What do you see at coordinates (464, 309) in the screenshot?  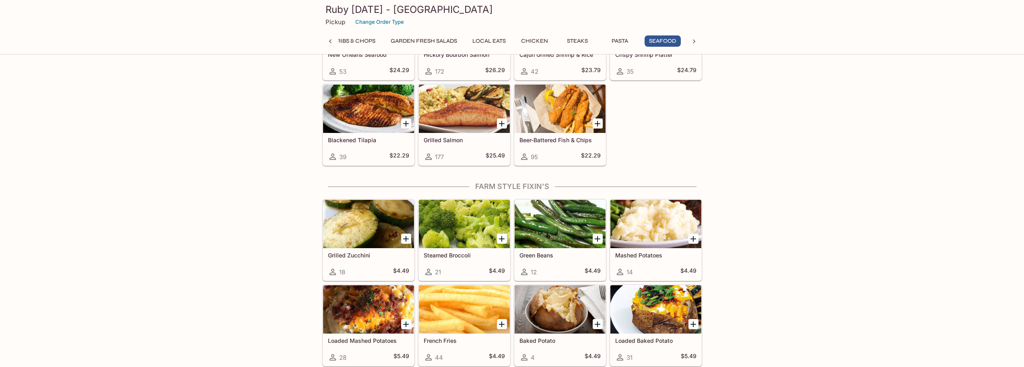 I see `div: French Fries` at bounding box center [464, 309].